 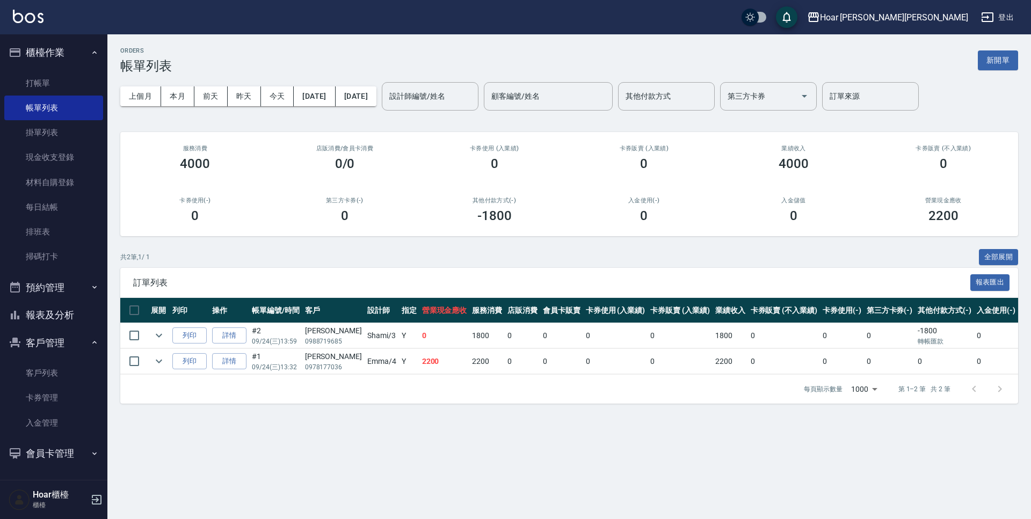 I want to click on th: 營業現金應收, so click(x=444, y=310).